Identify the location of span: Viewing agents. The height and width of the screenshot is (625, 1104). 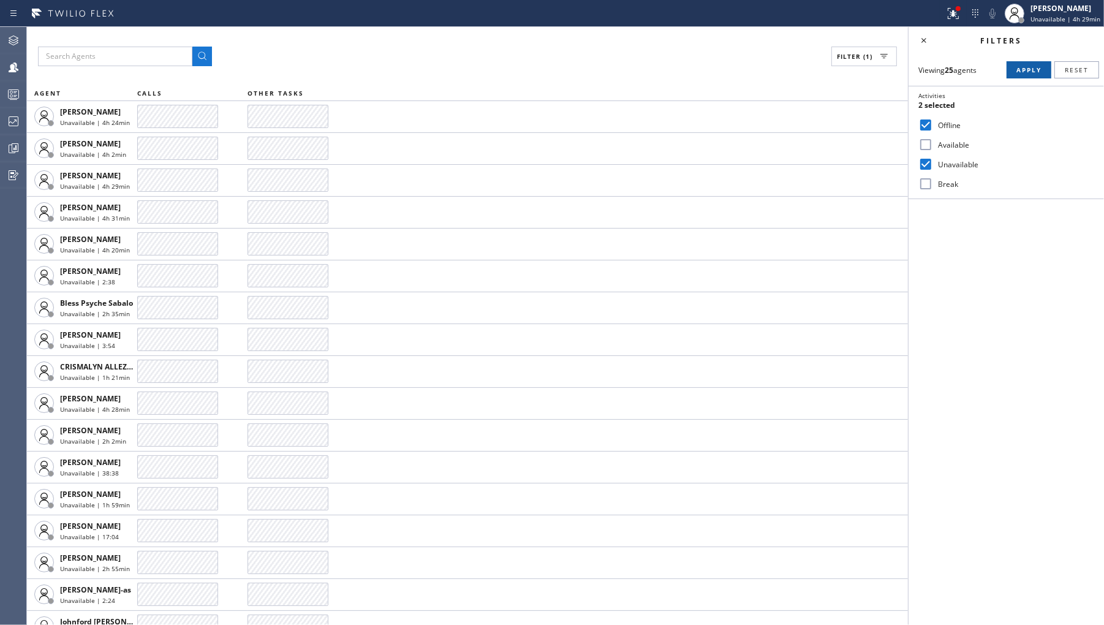
(947, 70).